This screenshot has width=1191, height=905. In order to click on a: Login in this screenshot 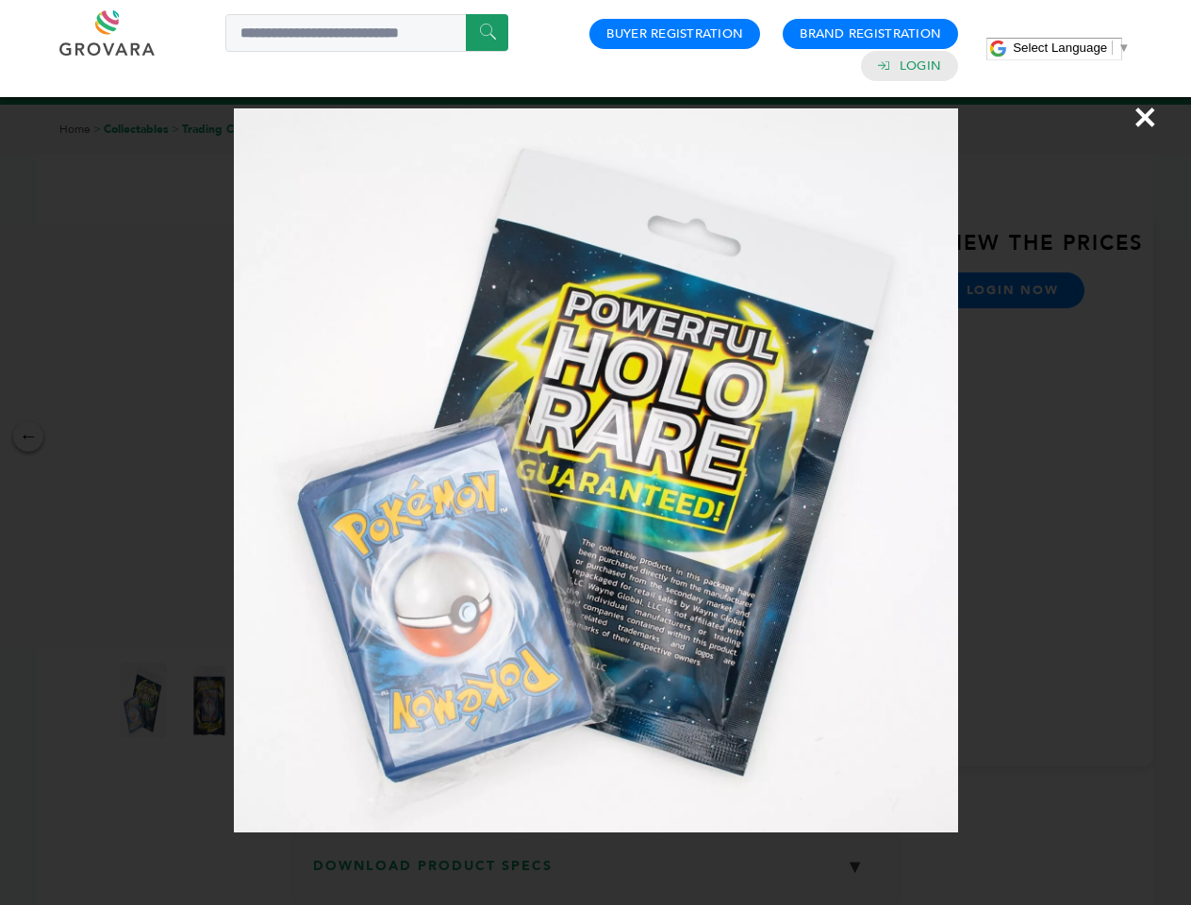, I will do `click(920, 66)`.